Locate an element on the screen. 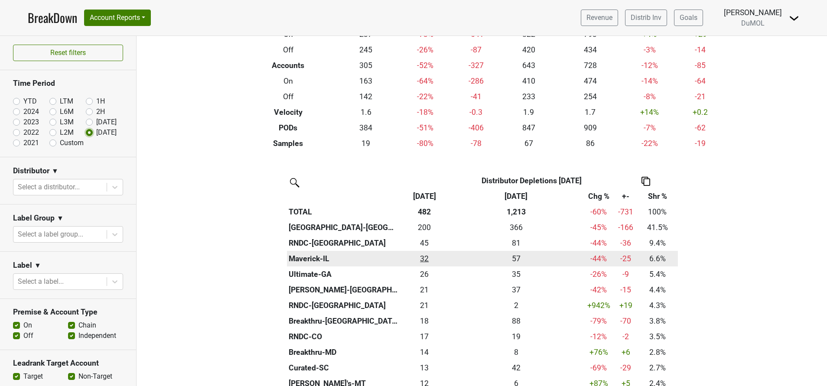  label: 2021 is located at coordinates (31, 143).